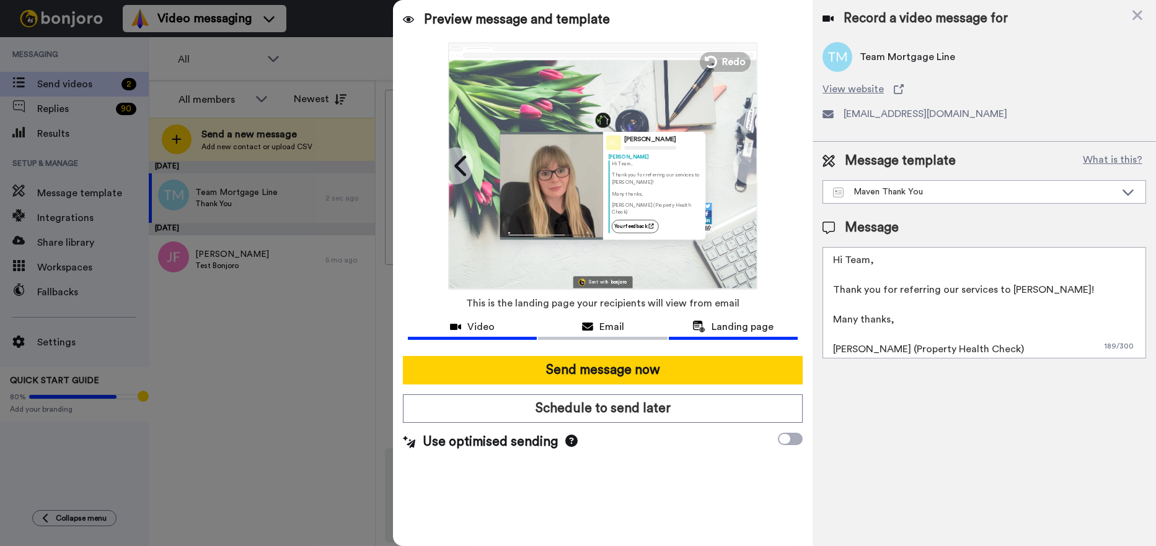 Image resolution: width=1156 pixels, height=546 pixels. I want to click on button: Send message now, so click(602, 371).